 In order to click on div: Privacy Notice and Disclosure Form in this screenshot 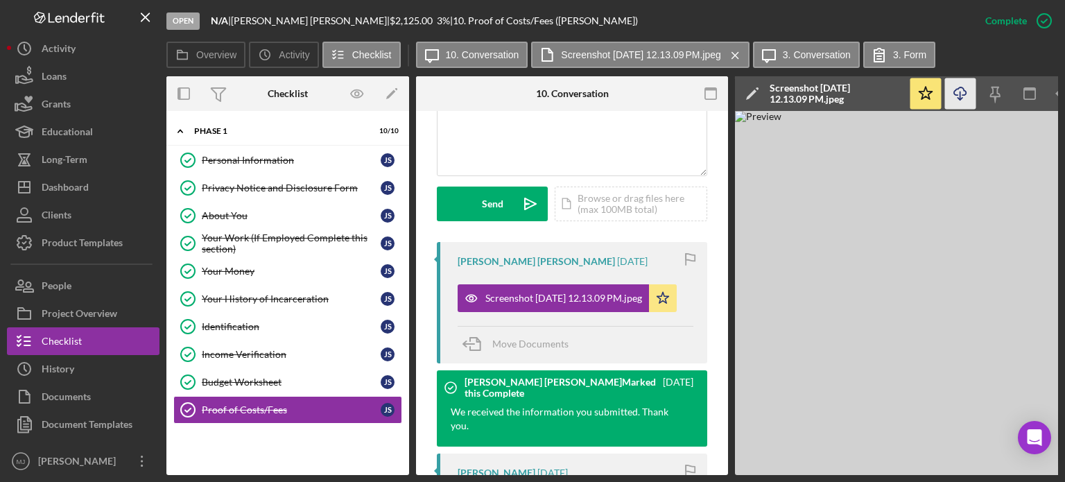, I will do `click(291, 188)`.